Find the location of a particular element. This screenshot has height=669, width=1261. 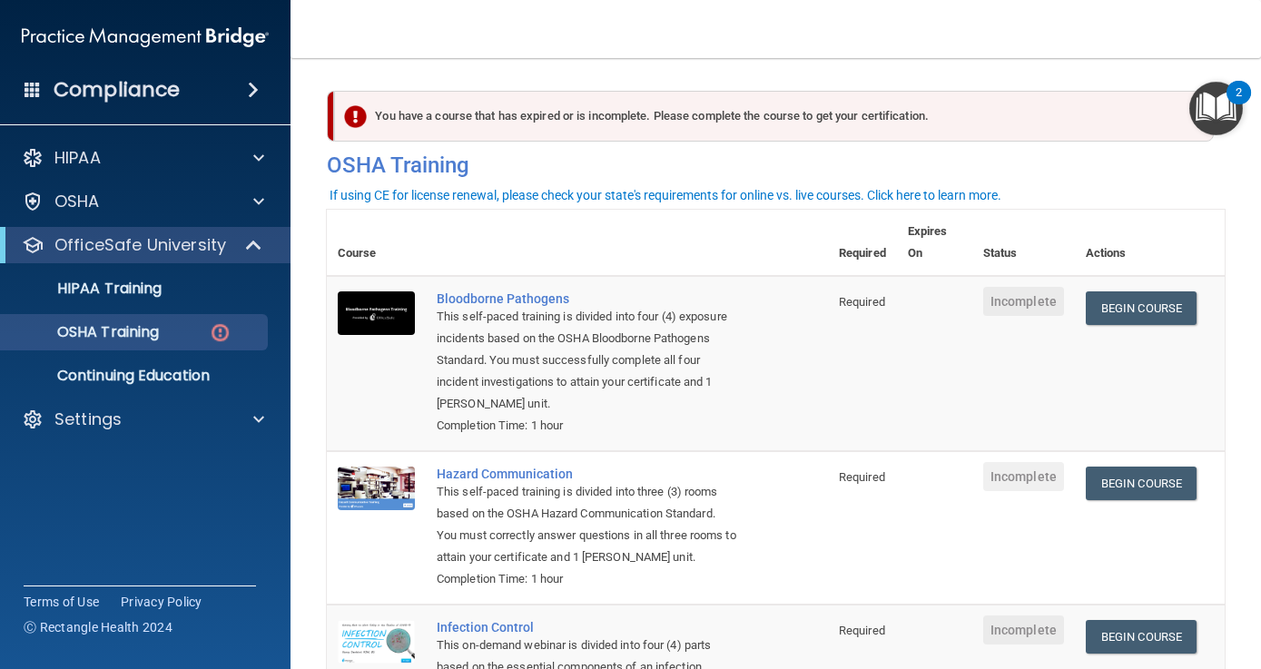

div: Infection Control is located at coordinates (586, 627).